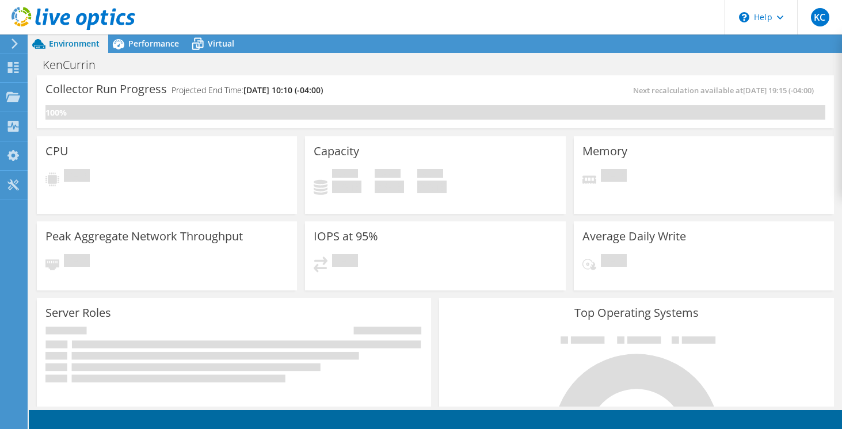 Image resolution: width=842 pixels, height=429 pixels. What do you see at coordinates (346, 236) in the screenshot?
I see `h3: IOPS at 95%` at bounding box center [346, 236].